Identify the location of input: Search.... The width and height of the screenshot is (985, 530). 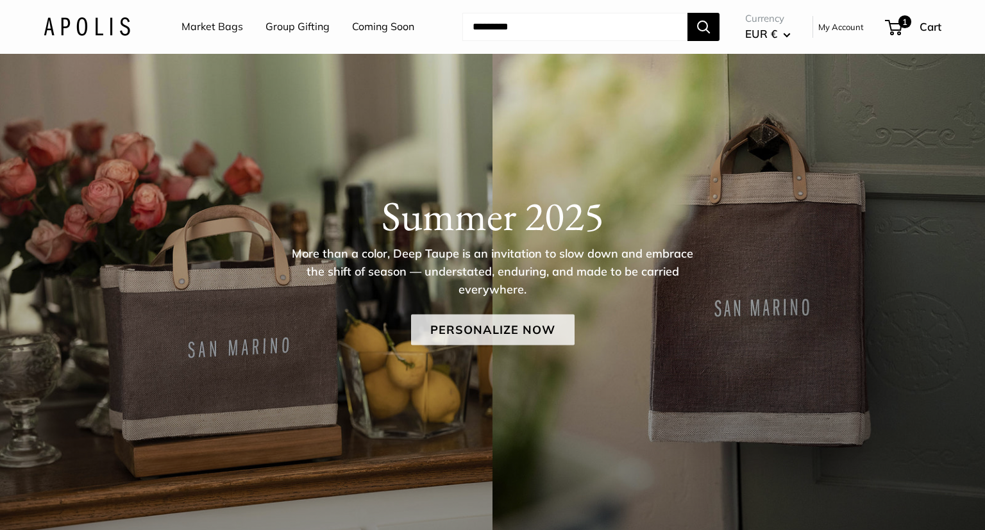
(574, 27).